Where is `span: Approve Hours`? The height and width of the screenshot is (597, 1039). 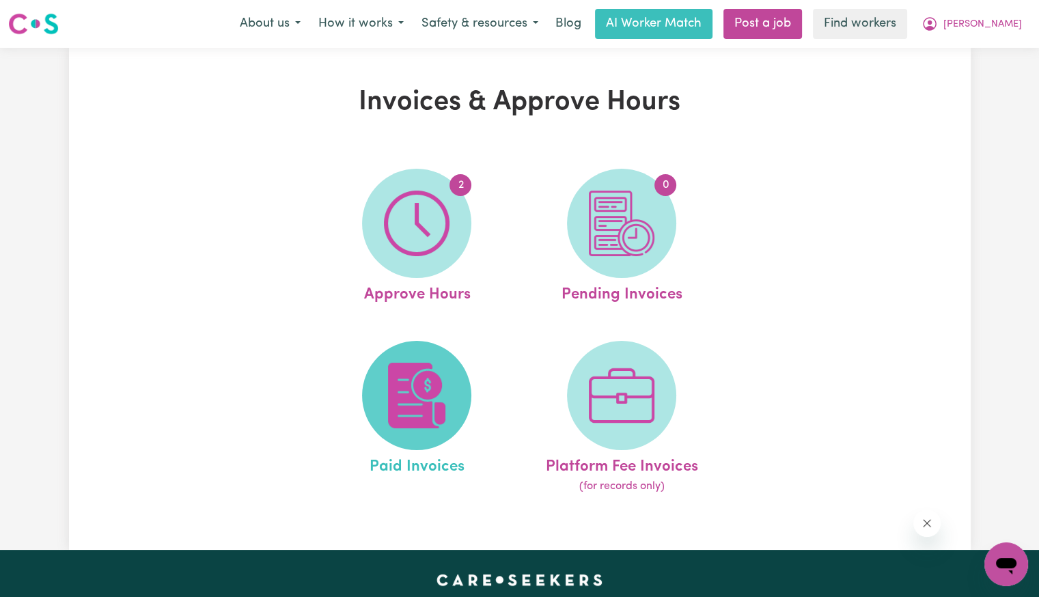 span: Approve Hours is located at coordinates (417, 292).